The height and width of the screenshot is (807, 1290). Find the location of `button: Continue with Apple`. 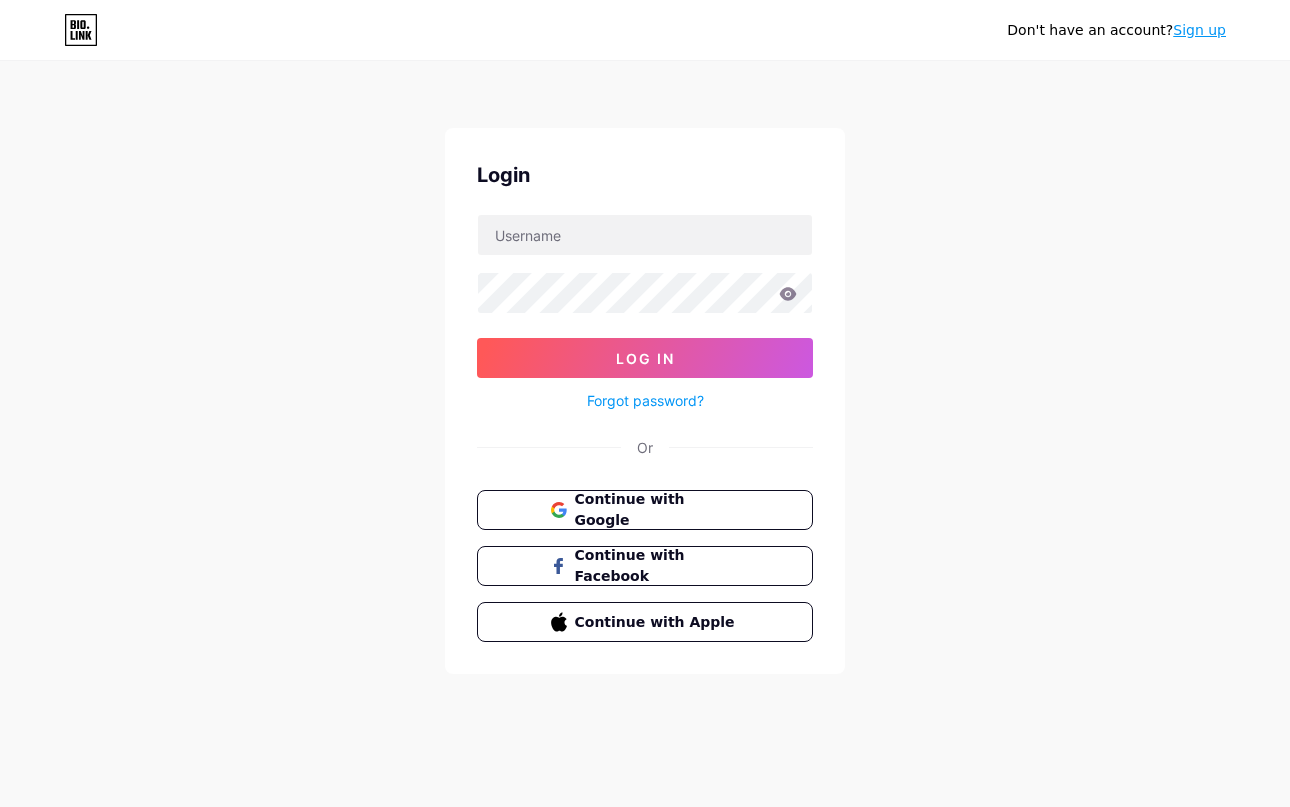

button: Continue with Apple is located at coordinates (645, 622).